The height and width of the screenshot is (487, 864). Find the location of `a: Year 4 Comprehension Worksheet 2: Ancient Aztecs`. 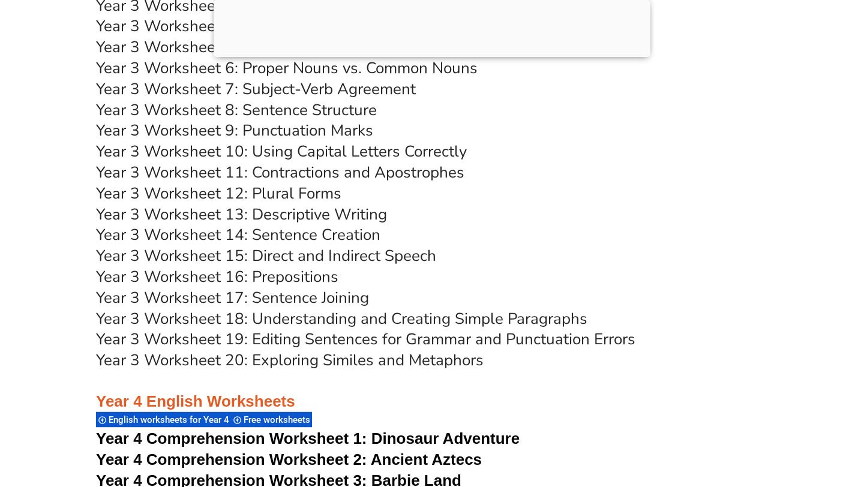

a: Year 4 Comprehension Worksheet 2: Ancient Aztecs is located at coordinates (289, 460).